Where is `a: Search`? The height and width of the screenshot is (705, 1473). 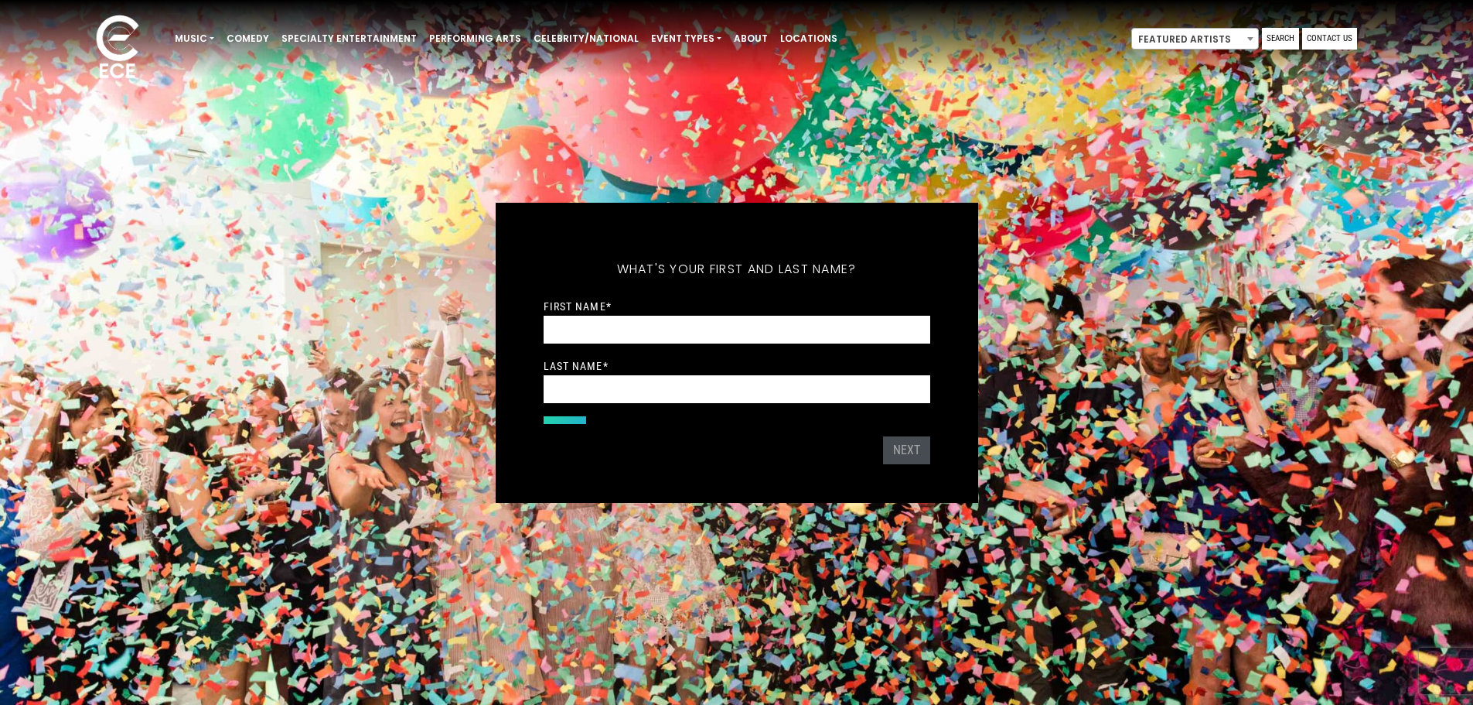 a: Search is located at coordinates (1281, 39).